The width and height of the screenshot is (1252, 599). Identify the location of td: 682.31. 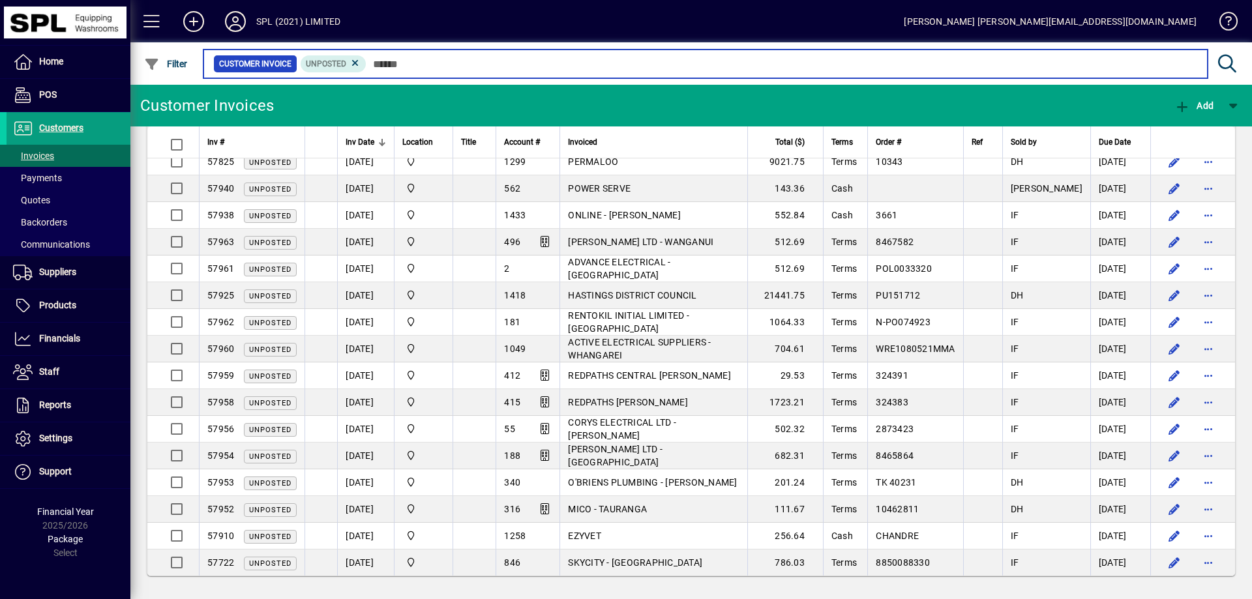
(785, 456).